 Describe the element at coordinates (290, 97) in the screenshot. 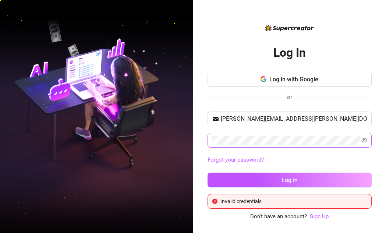

I see `span: or` at that location.